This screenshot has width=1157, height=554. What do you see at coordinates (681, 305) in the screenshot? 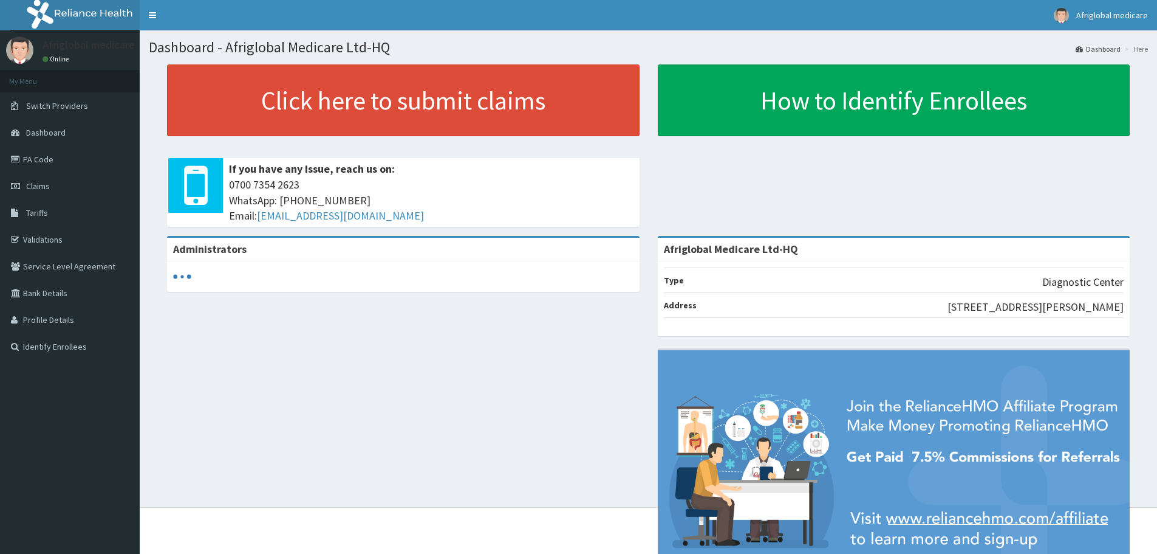
I see `b: Address` at bounding box center [681, 305].